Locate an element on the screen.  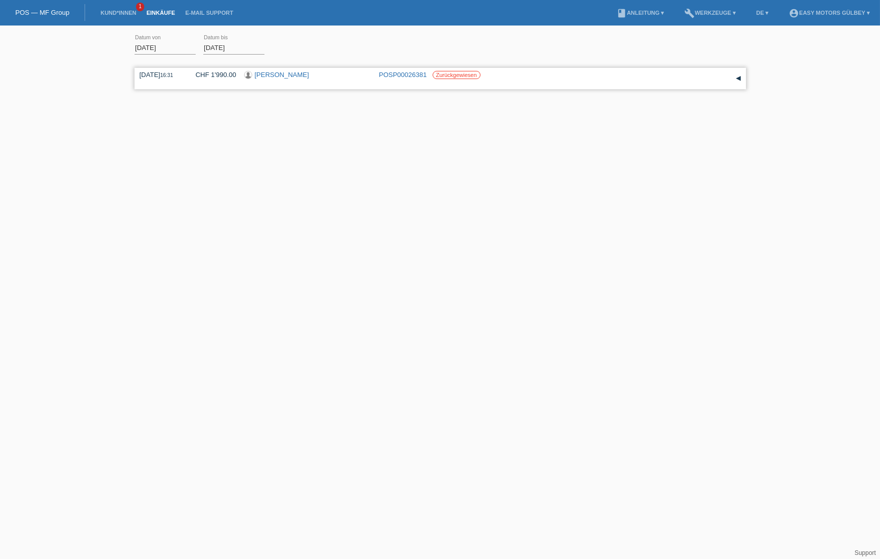
a: POS — MF Group is located at coordinates (42, 12).